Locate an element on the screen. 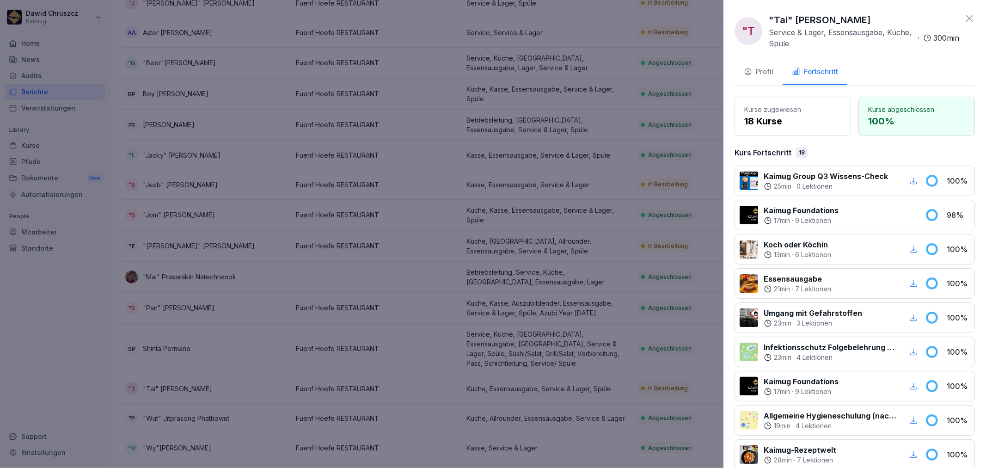 This screenshot has height=468, width=986. p: 18 Kurse is located at coordinates (793, 121).